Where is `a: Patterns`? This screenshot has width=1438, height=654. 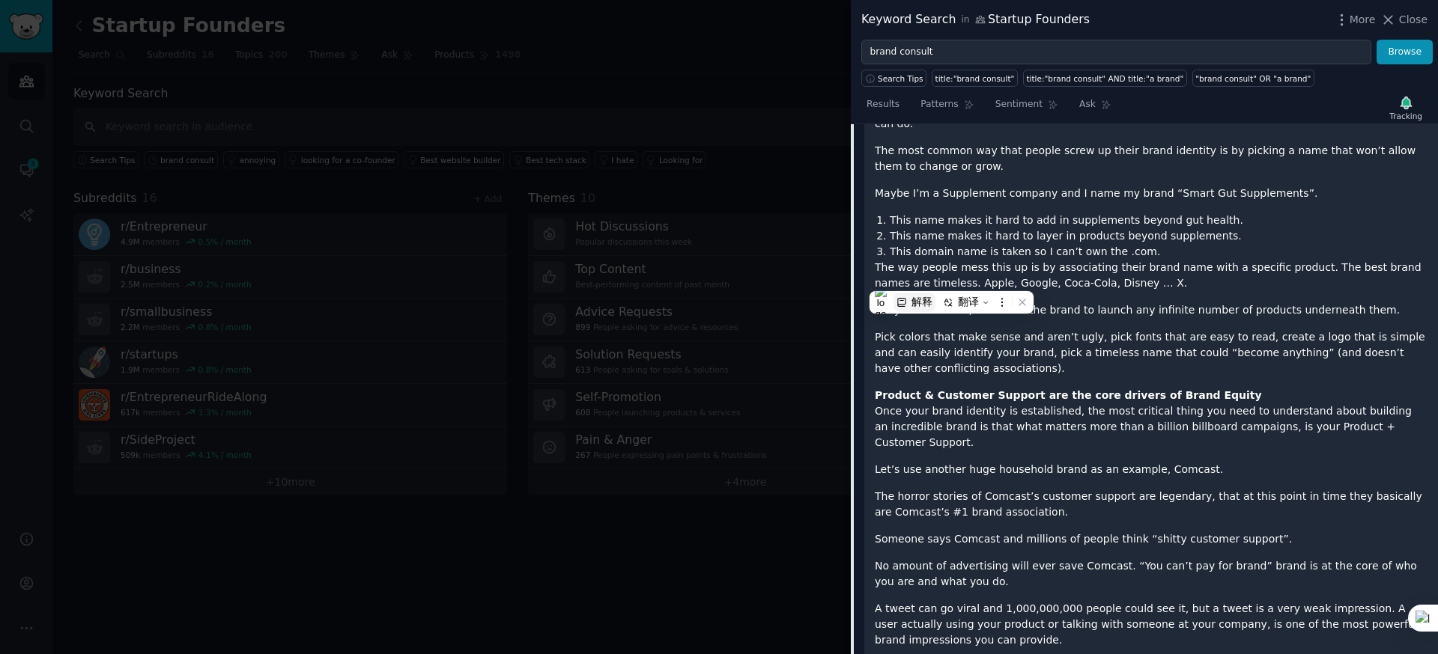
a: Patterns is located at coordinates (947, 108).